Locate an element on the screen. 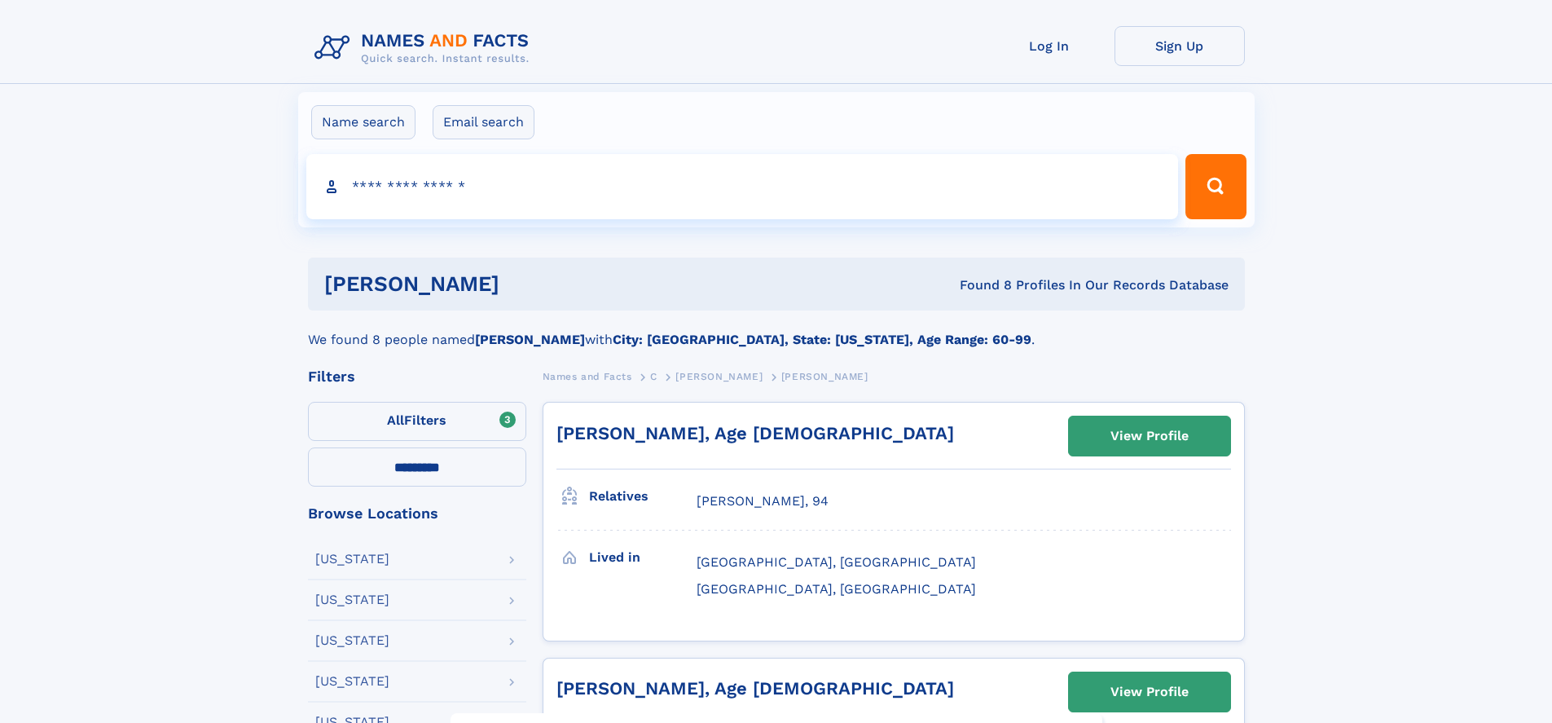 This screenshot has height=723, width=1552. span: All is located at coordinates (395, 420).